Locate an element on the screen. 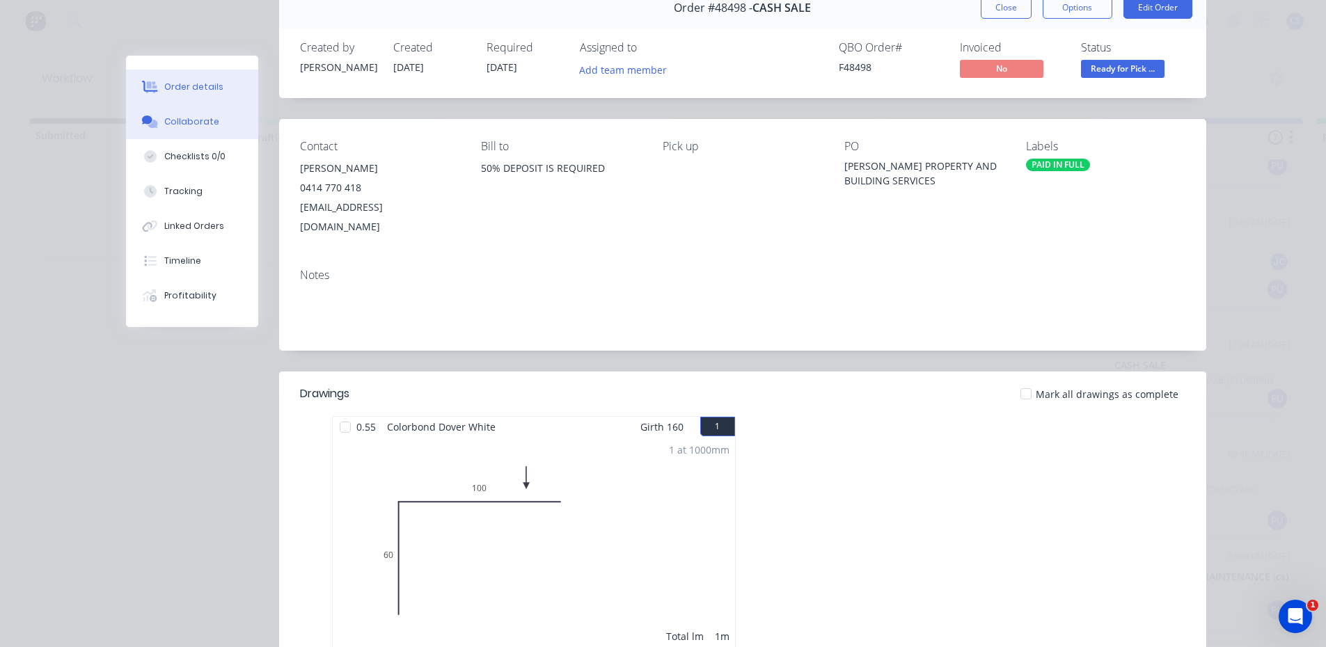 Image resolution: width=1326 pixels, height=647 pixels. button: Profitability is located at coordinates (192, 296).